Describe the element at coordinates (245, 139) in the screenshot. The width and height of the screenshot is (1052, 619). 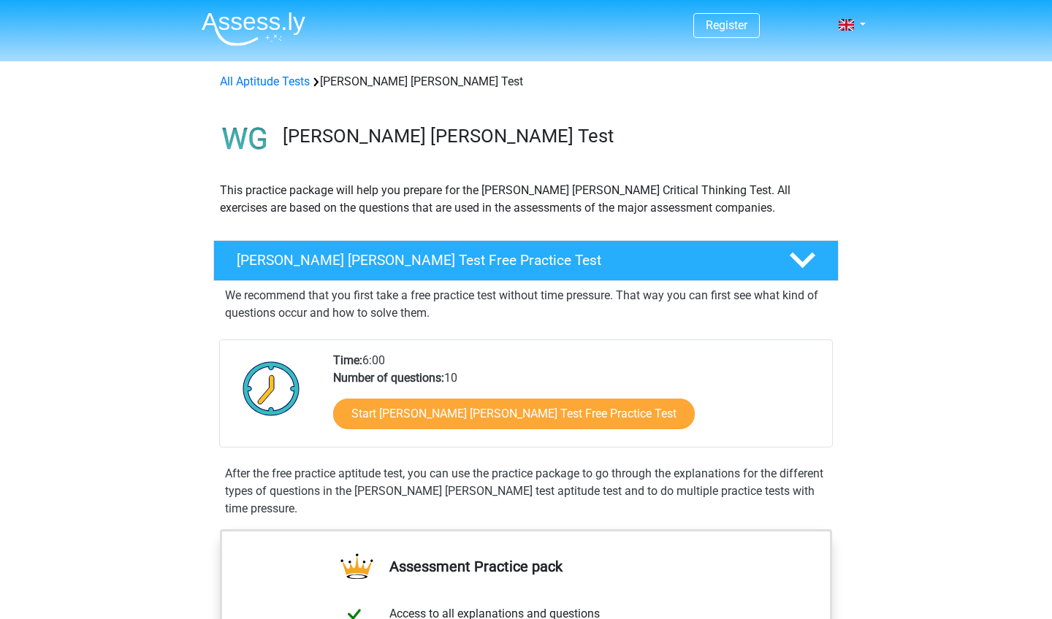
I see `img: watson glaser test` at that location.